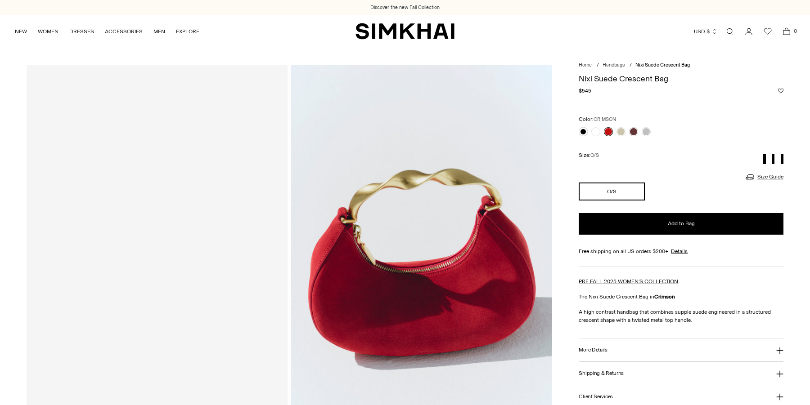 The image size is (810, 405). What do you see at coordinates (594, 155) in the screenshot?
I see `span: O/S` at bounding box center [594, 155].